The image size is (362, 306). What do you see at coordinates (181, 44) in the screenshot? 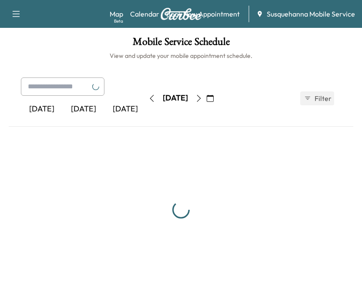
I see `h1: Mobile Service Schedule` at bounding box center [181, 44].